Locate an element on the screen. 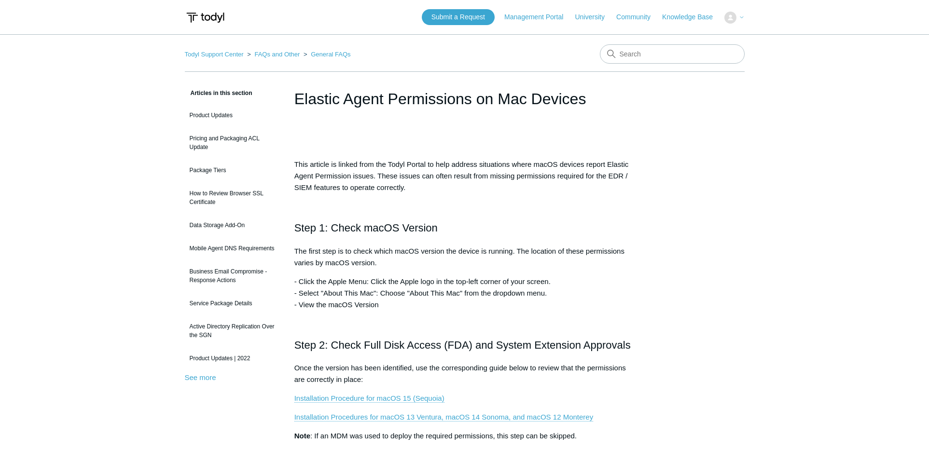  strong: Note is located at coordinates (302, 436).